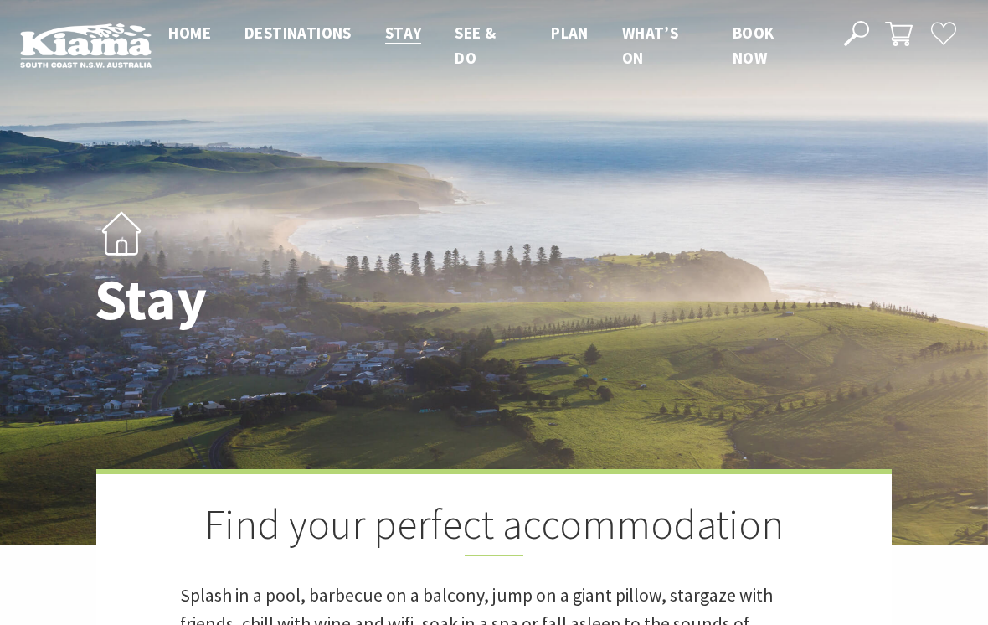  What do you see at coordinates (404, 33) in the screenshot?
I see `span: Stay` at bounding box center [404, 33].